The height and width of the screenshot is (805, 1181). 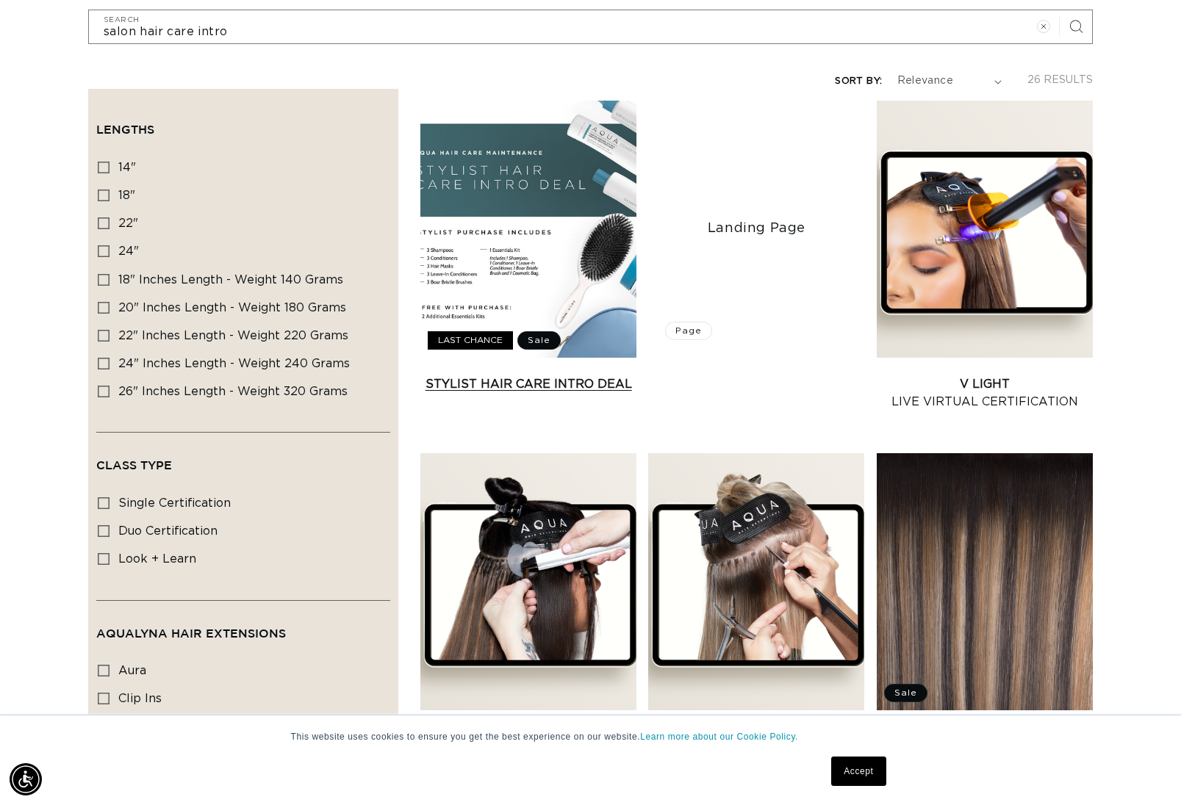 I want to click on span: 24", so click(x=129, y=251).